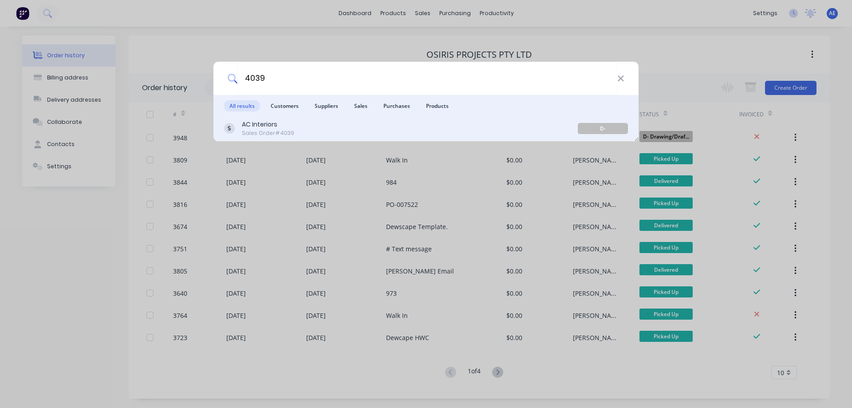 The width and height of the screenshot is (852, 408). Describe the element at coordinates (397, 106) in the screenshot. I see `span: Purchases` at that location.